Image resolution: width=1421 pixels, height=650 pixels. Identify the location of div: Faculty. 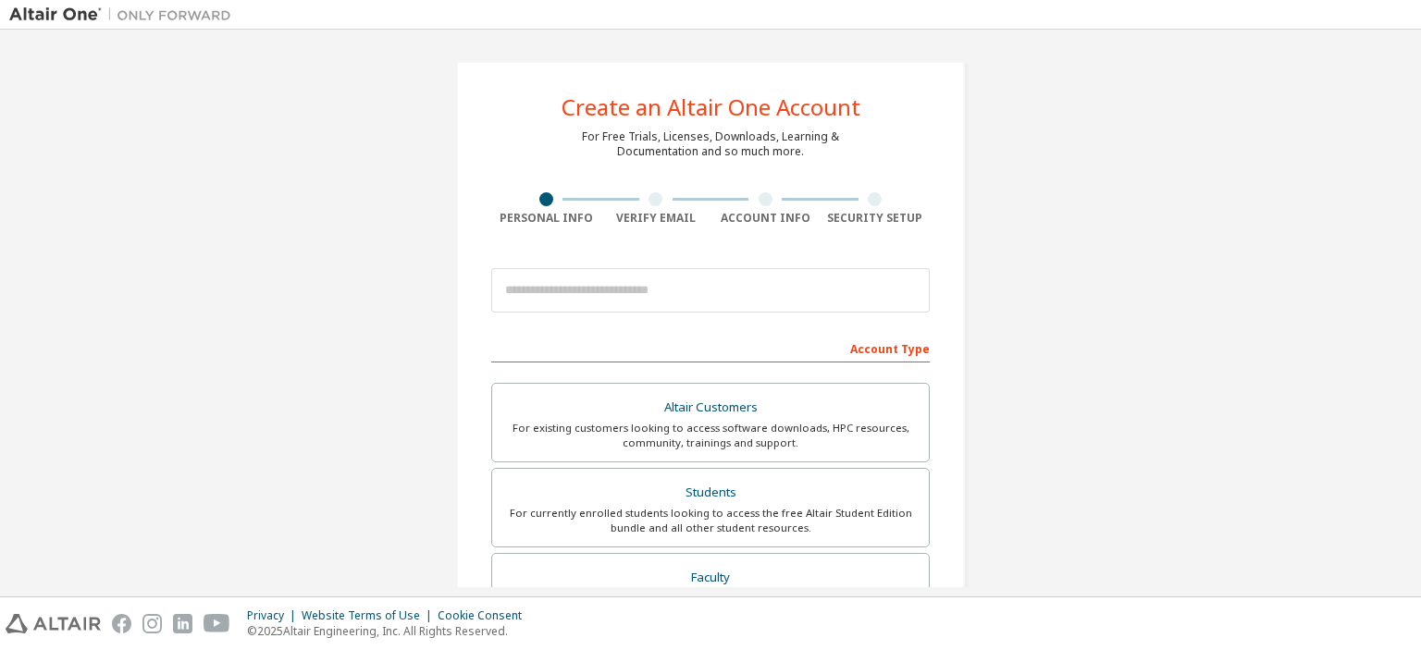
(711, 578).